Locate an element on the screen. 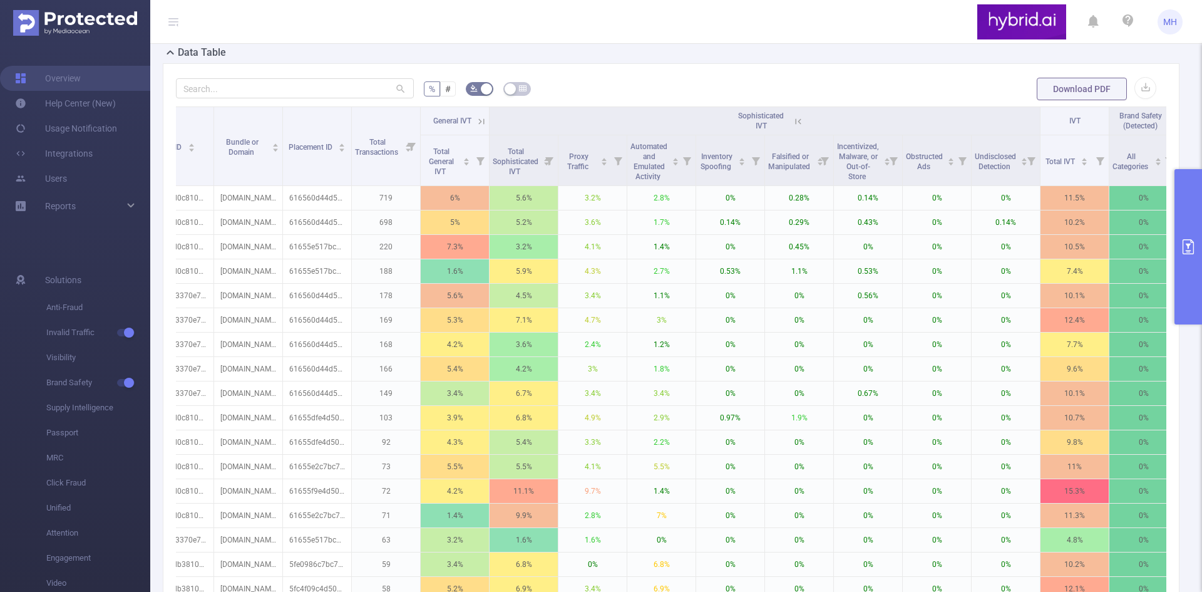  span: Falsified or Manipulated is located at coordinates (790, 162).